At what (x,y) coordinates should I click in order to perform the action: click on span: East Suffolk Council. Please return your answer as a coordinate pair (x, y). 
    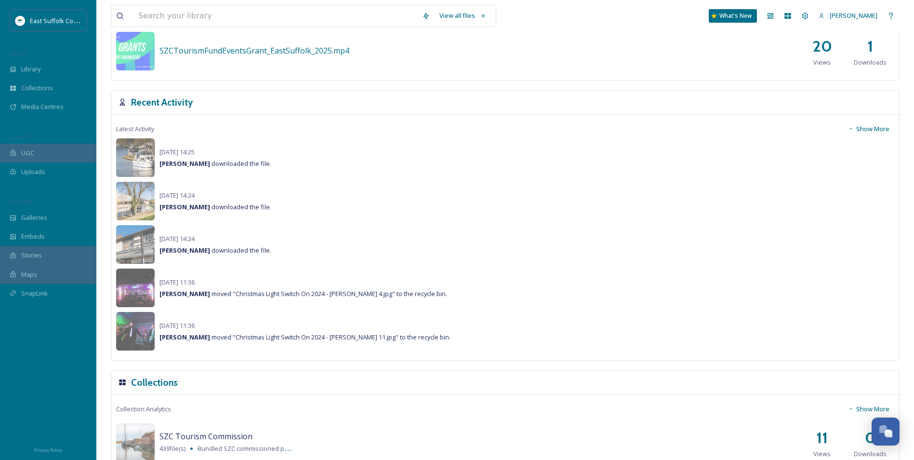
    Looking at the image, I should click on (58, 20).